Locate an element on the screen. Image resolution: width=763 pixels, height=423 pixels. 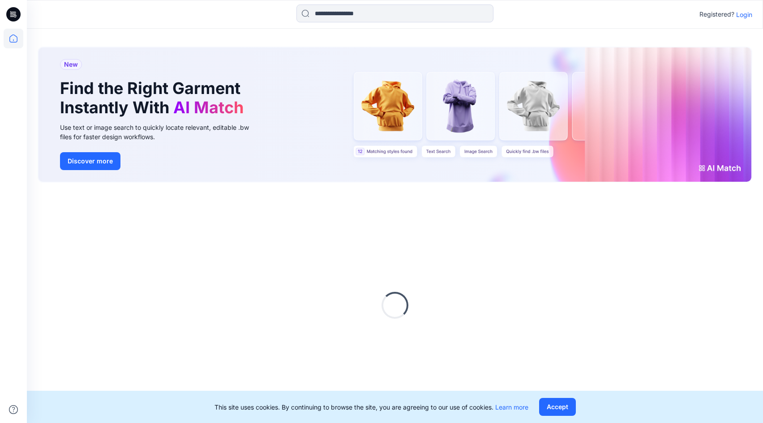
a: Discover more is located at coordinates (90, 161).